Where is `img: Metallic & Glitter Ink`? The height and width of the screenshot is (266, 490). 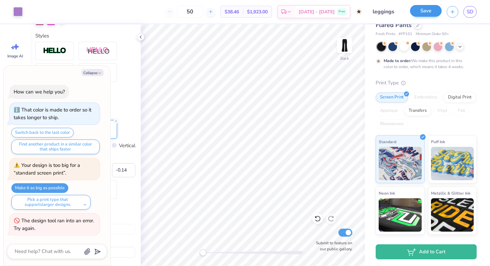 img: Metallic & Glitter Ink is located at coordinates (452, 215).